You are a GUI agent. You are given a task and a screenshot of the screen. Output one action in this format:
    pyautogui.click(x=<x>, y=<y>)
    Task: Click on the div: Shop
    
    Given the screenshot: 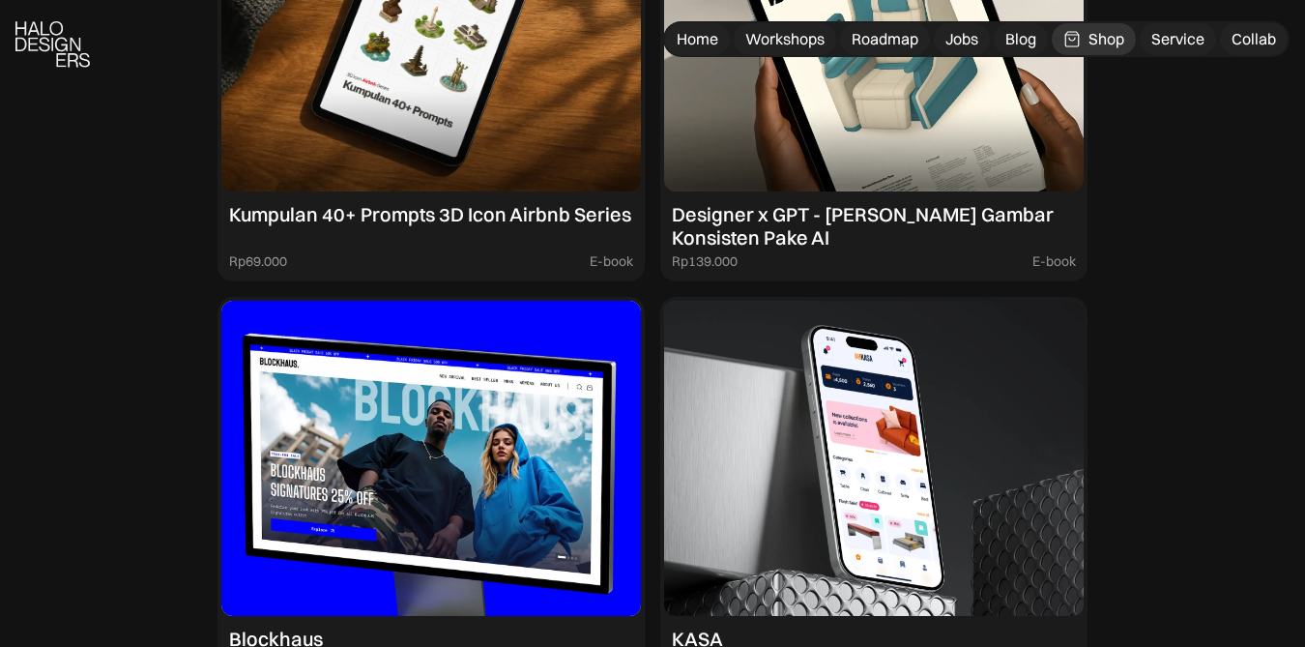 What is the action you would take?
    pyautogui.click(x=1106, y=39)
    